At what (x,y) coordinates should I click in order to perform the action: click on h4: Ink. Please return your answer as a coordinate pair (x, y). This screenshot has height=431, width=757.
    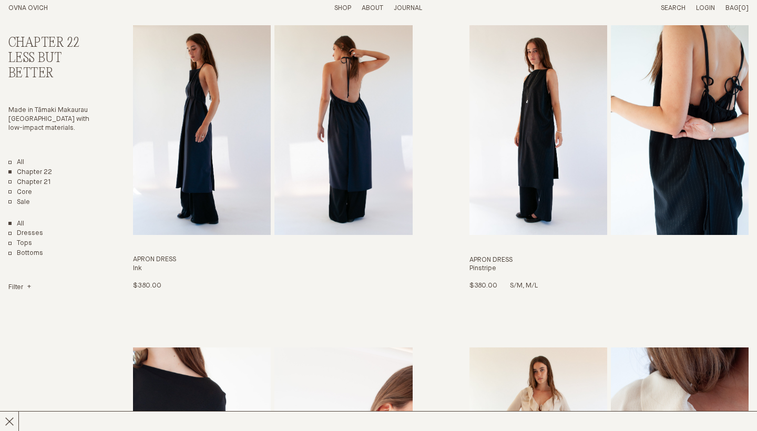
    Looking at the image, I should click on (272, 269).